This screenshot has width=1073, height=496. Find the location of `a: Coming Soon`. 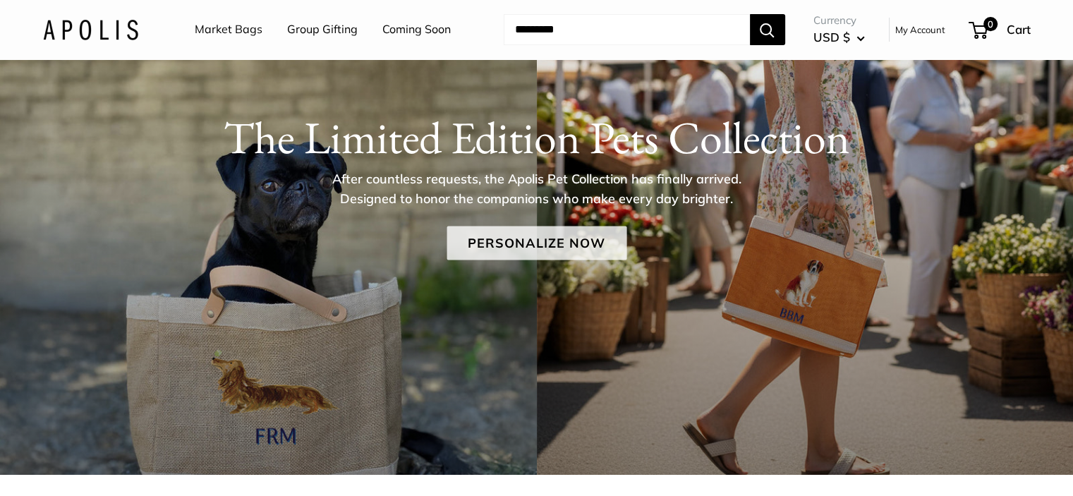

a: Coming Soon is located at coordinates (416, 30).